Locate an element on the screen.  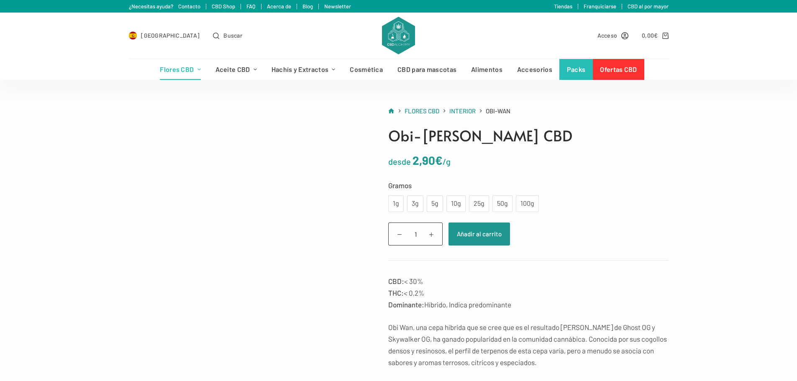
span: Flores CBD is located at coordinates (422, 111).